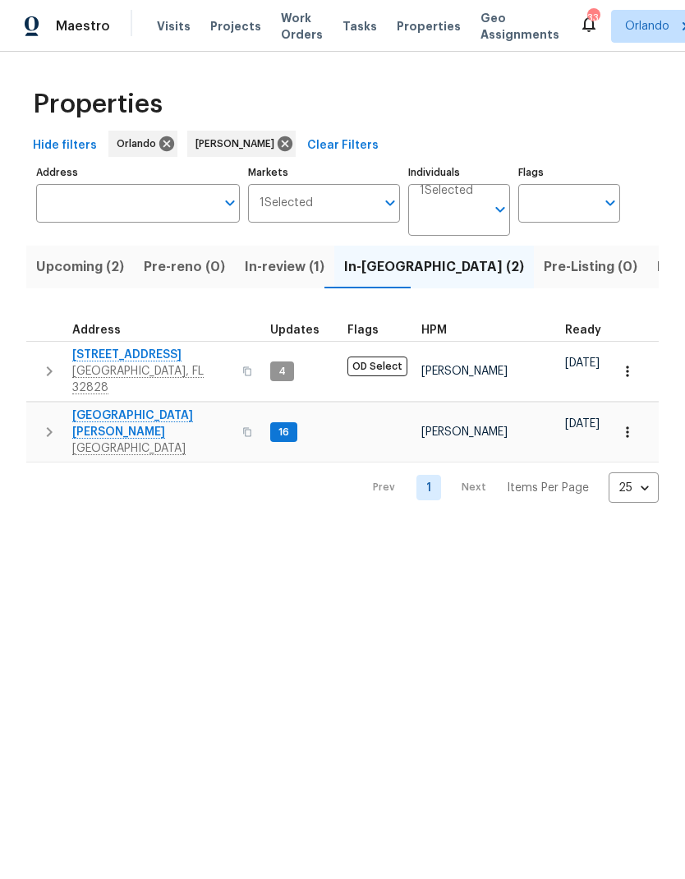 Image resolution: width=685 pixels, height=879 pixels. I want to click on div: Earliest renovation start date (first business day after COE or Checkout), so click(591, 330).